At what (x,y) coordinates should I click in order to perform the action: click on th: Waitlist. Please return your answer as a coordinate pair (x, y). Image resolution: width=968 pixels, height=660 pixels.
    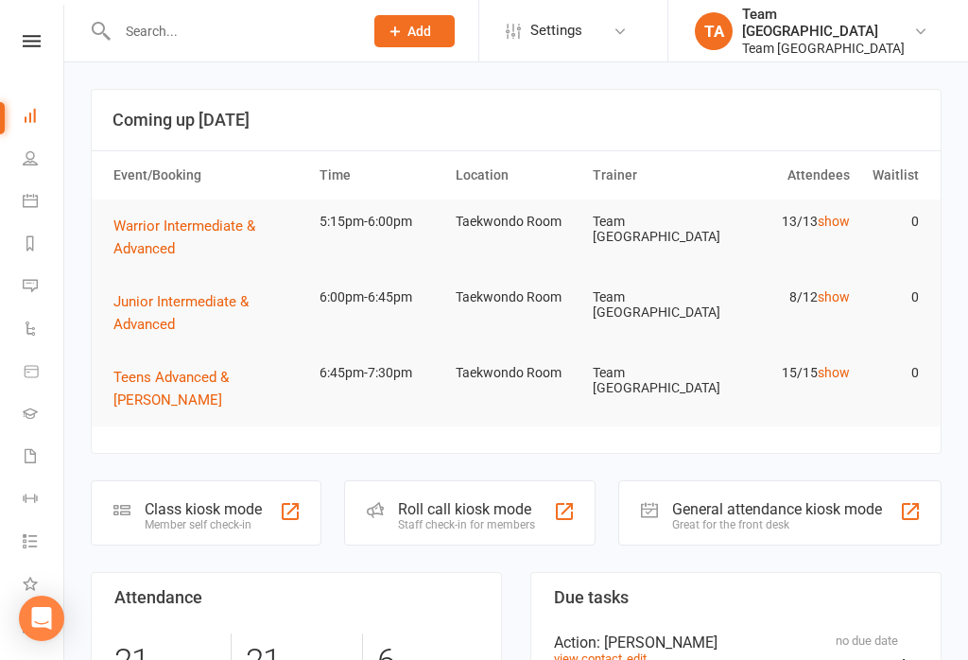
    Looking at the image, I should click on (892, 175).